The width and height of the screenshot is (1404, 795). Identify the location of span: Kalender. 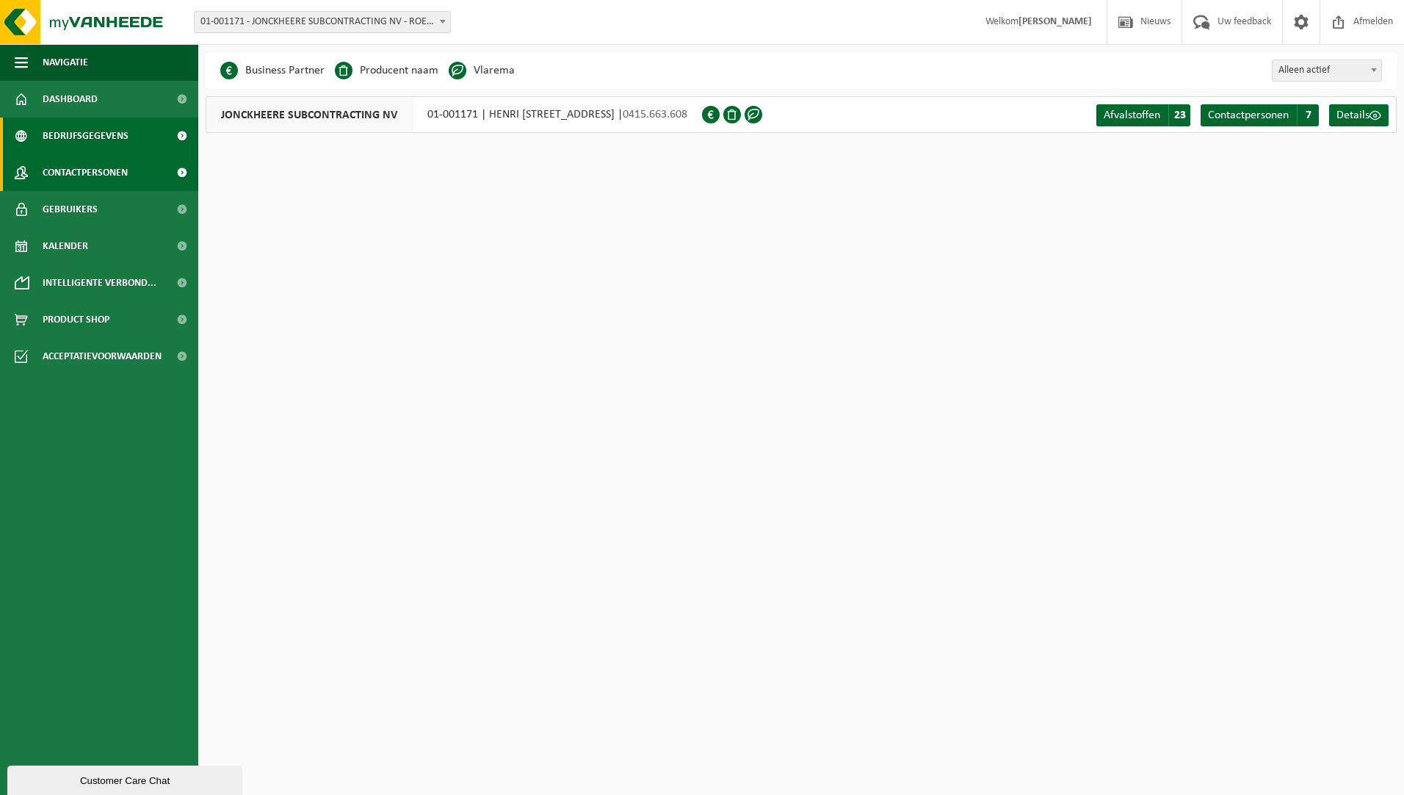
(65, 246).